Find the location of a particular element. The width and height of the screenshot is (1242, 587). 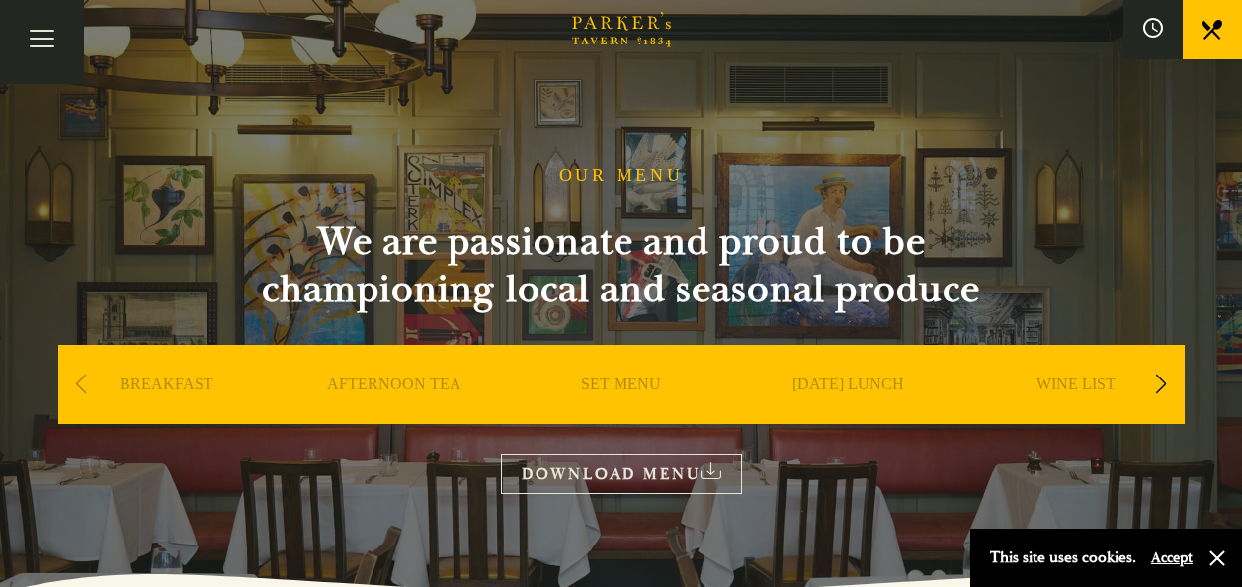

a: BREAKFAST is located at coordinates (166, 414).